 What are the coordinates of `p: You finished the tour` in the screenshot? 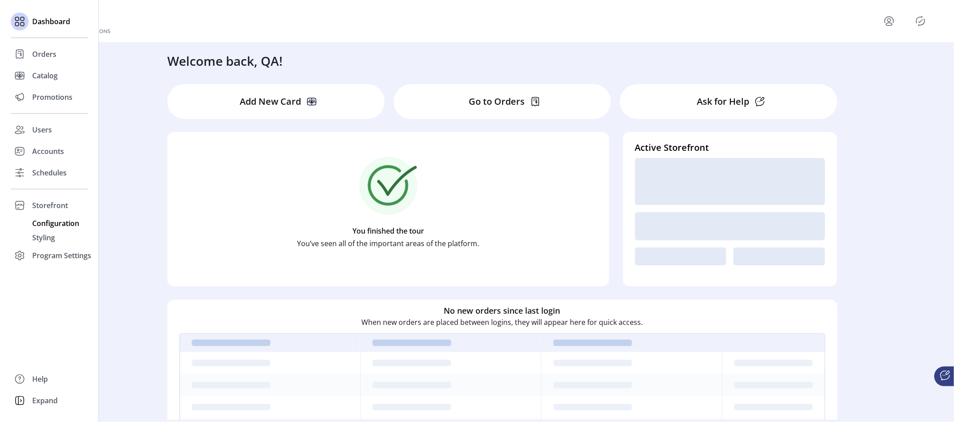 It's located at (388, 231).